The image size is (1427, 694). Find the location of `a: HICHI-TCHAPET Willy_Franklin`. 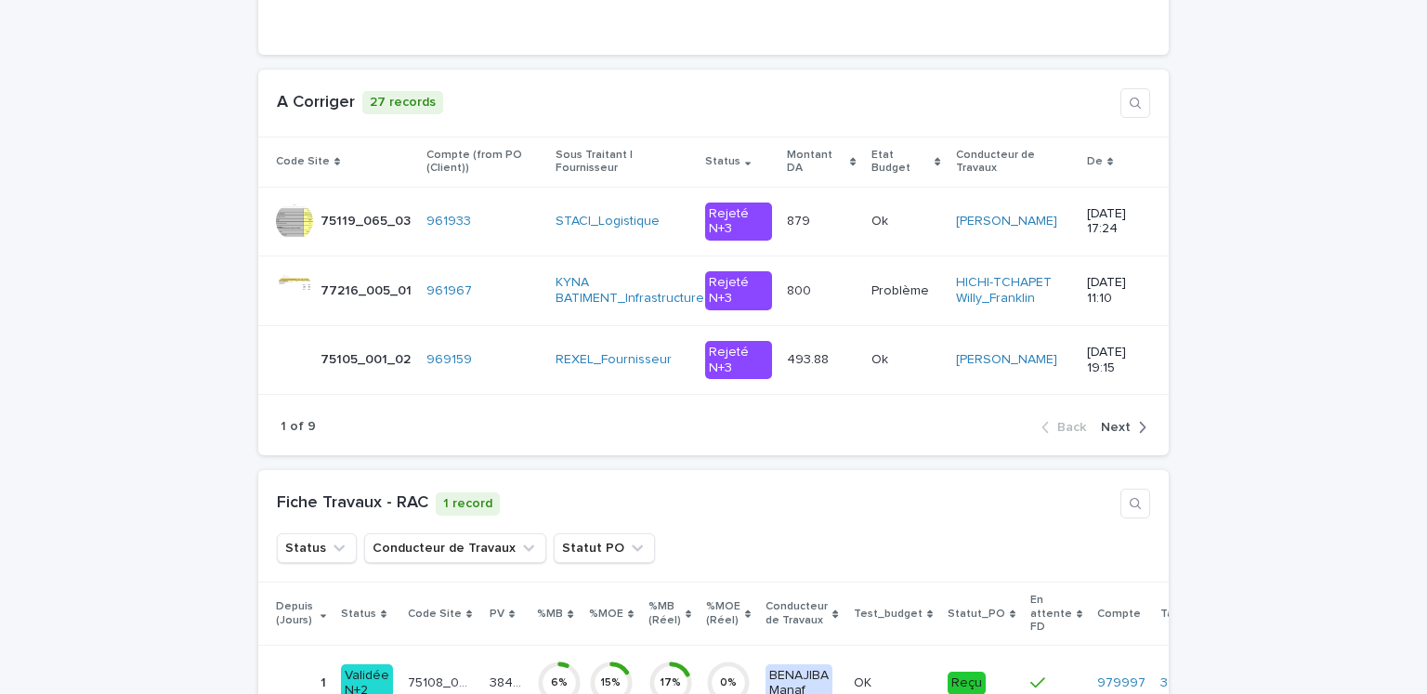

a: HICHI-TCHAPET Willy_Franklin is located at coordinates (1013, 291).